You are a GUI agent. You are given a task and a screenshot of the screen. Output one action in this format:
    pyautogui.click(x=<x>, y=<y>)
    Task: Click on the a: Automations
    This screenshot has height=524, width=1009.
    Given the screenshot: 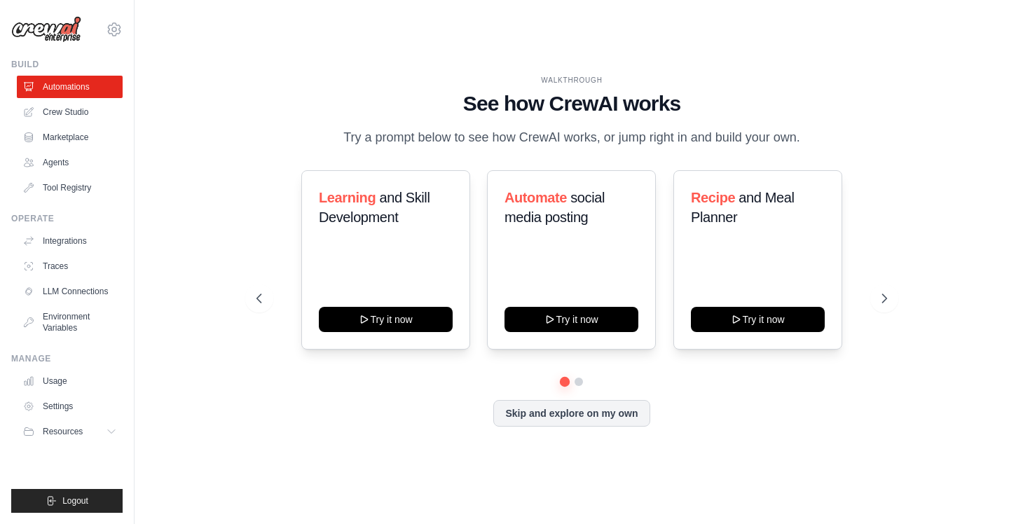 What is the action you would take?
    pyautogui.click(x=69, y=87)
    